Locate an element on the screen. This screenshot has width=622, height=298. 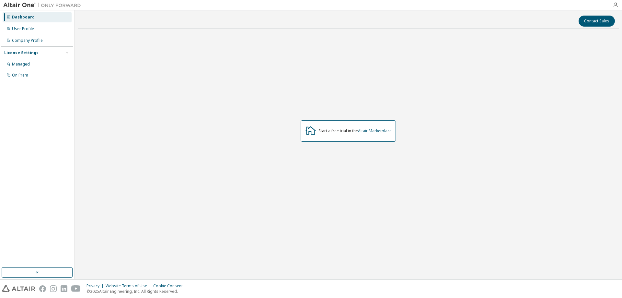
div: Website Terms of Use is located at coordinates (129, 286).